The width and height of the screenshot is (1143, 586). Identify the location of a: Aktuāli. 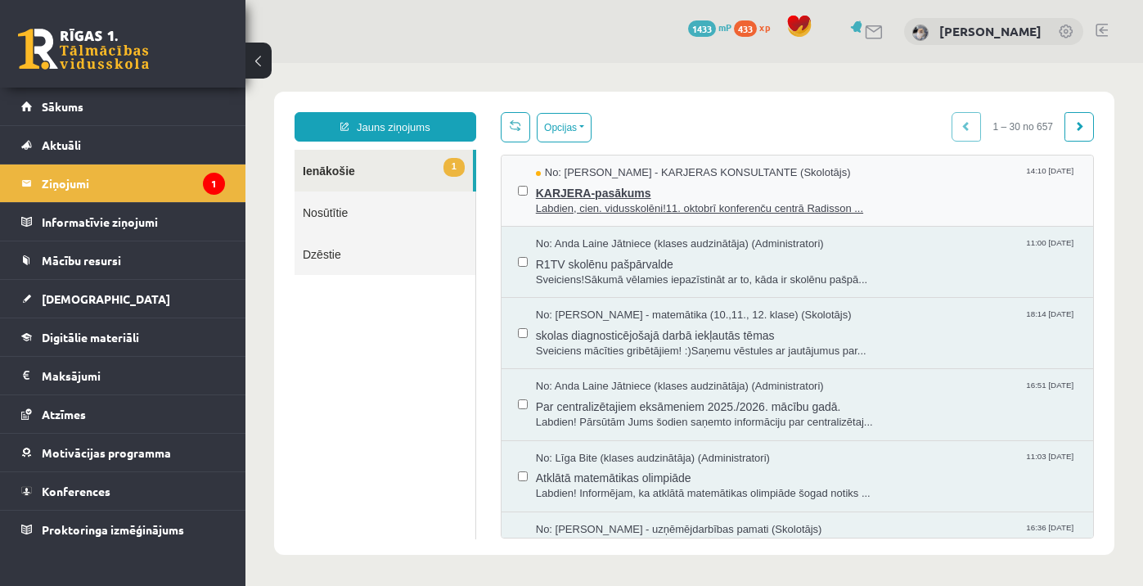
(123, 145).